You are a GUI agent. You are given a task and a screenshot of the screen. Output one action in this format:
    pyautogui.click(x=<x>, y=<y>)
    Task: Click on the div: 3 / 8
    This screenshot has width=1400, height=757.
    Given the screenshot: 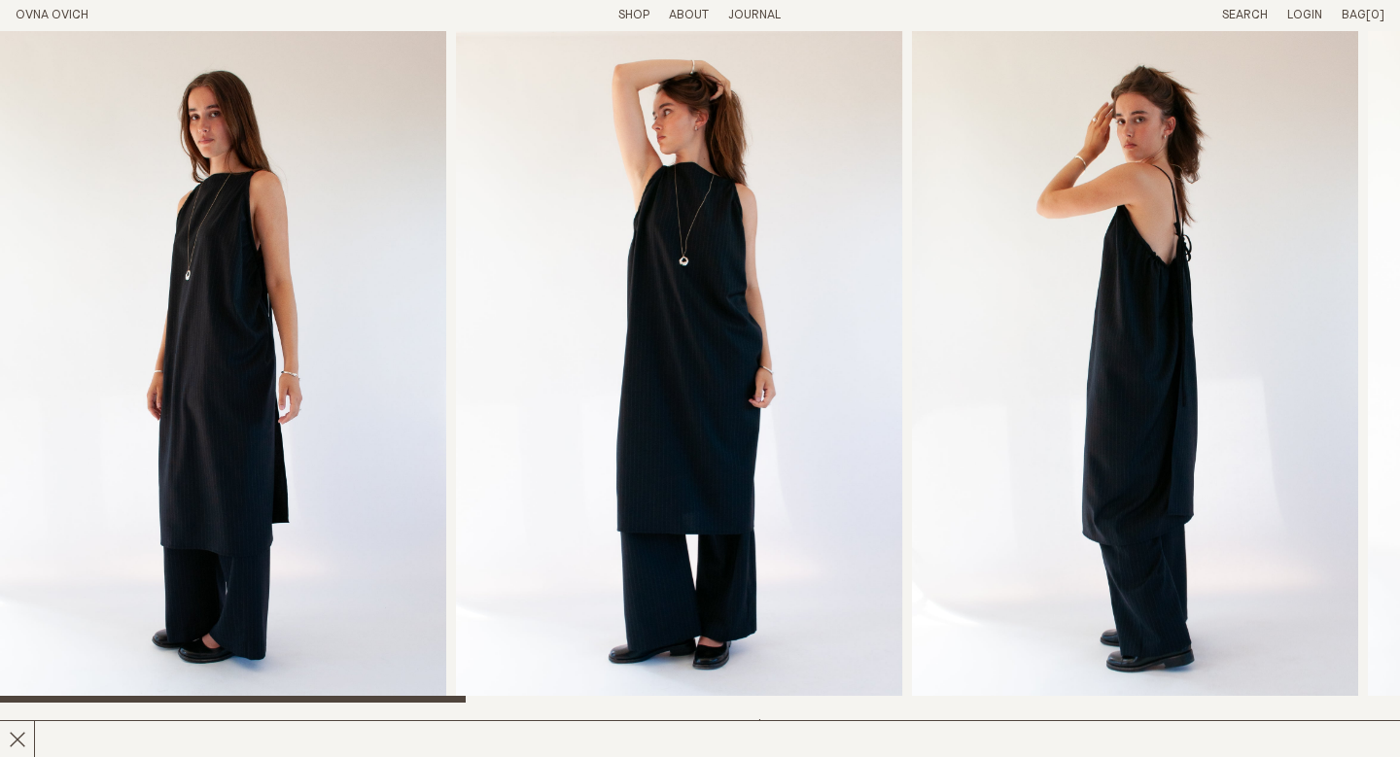 What is the action you would take?
    pyautogui.click(x=1135, y=367)
    